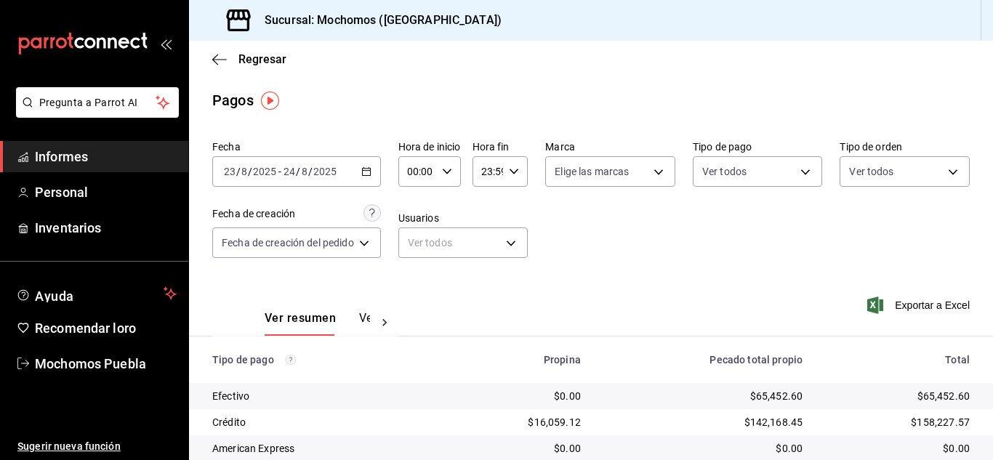  What do you see at coordinates (773, 422) in the screenshot?
I see `font: $142,168.45` at bounding box center [773, 422].